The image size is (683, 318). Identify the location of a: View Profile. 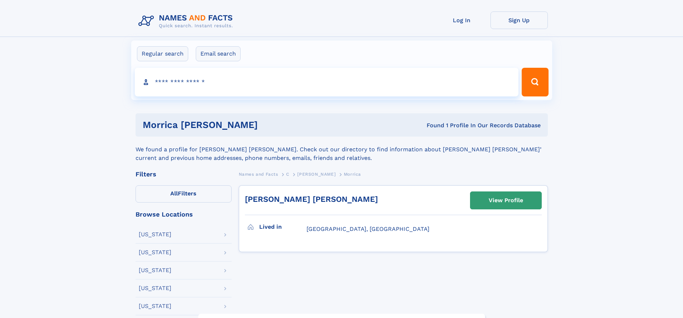
(506, 200).